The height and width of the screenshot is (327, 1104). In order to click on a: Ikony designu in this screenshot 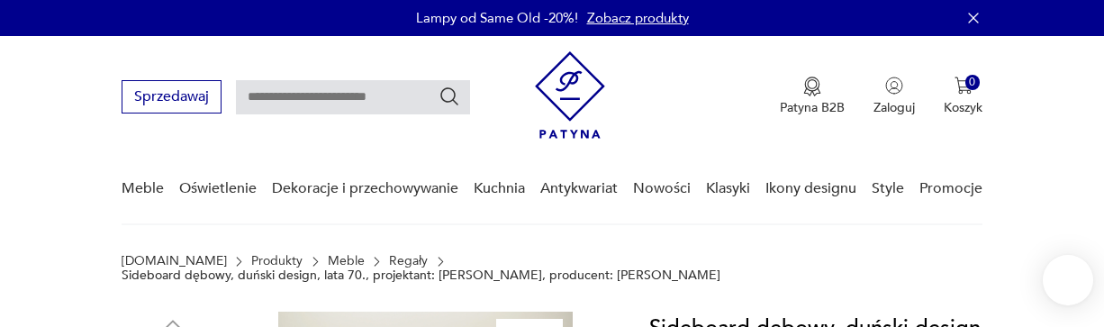, I will do `click(811, 188)`.